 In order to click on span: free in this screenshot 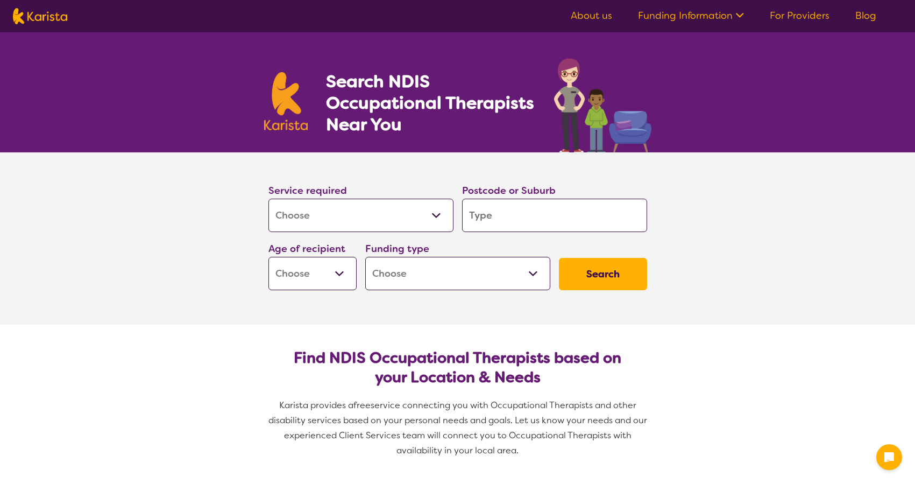, I will do `click(362, 405)`.